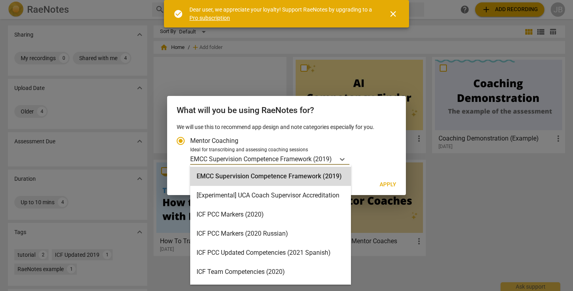 The height and width of the screenshot is (291, 573). Describe the element at coordinates (388, 185) in the screenshot. I see `button: Apply` at that location.